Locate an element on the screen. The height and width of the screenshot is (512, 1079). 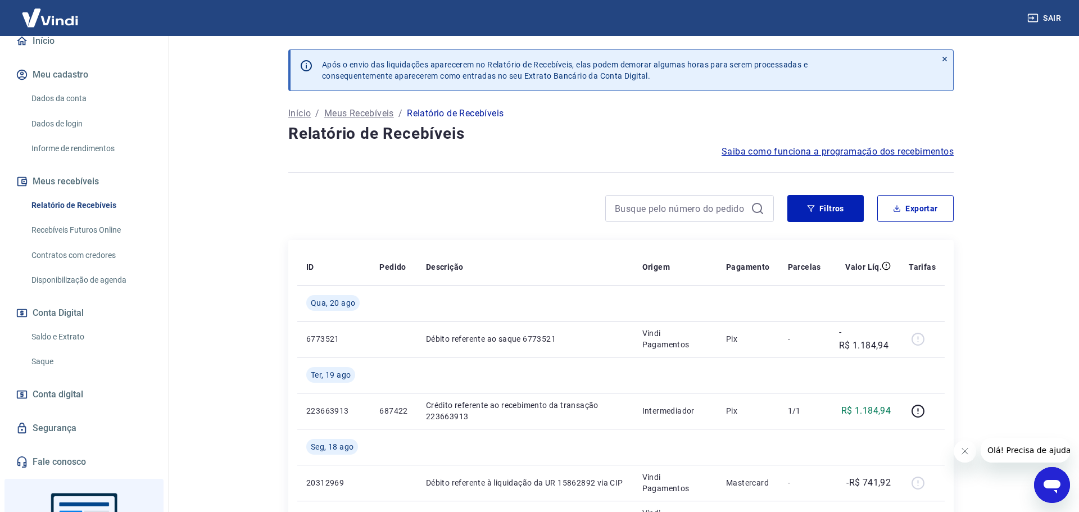
a: Segurança is located at coordinates (84, 428).